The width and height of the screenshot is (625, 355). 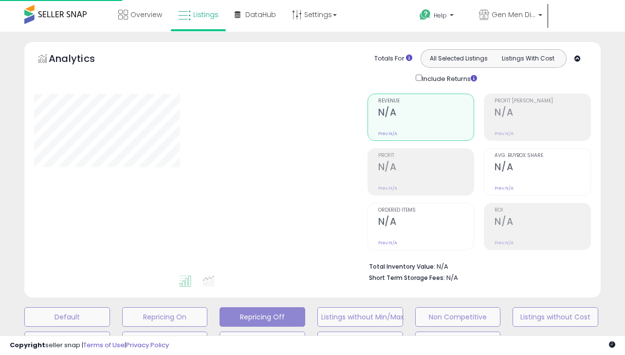 I want to click on h5: Analytics, so click(x=81, y=59).